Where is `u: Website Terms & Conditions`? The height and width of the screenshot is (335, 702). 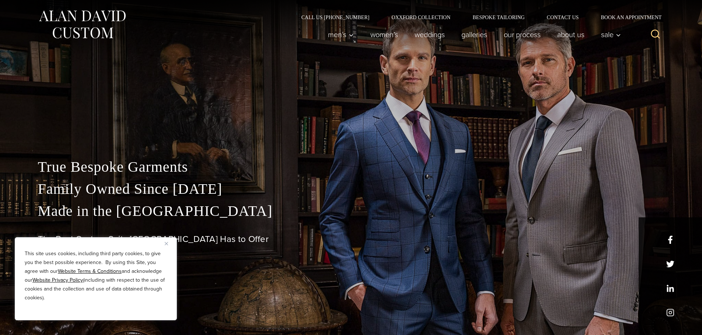
u: Website Terms & Conditions is located at coordinates (89, 271).